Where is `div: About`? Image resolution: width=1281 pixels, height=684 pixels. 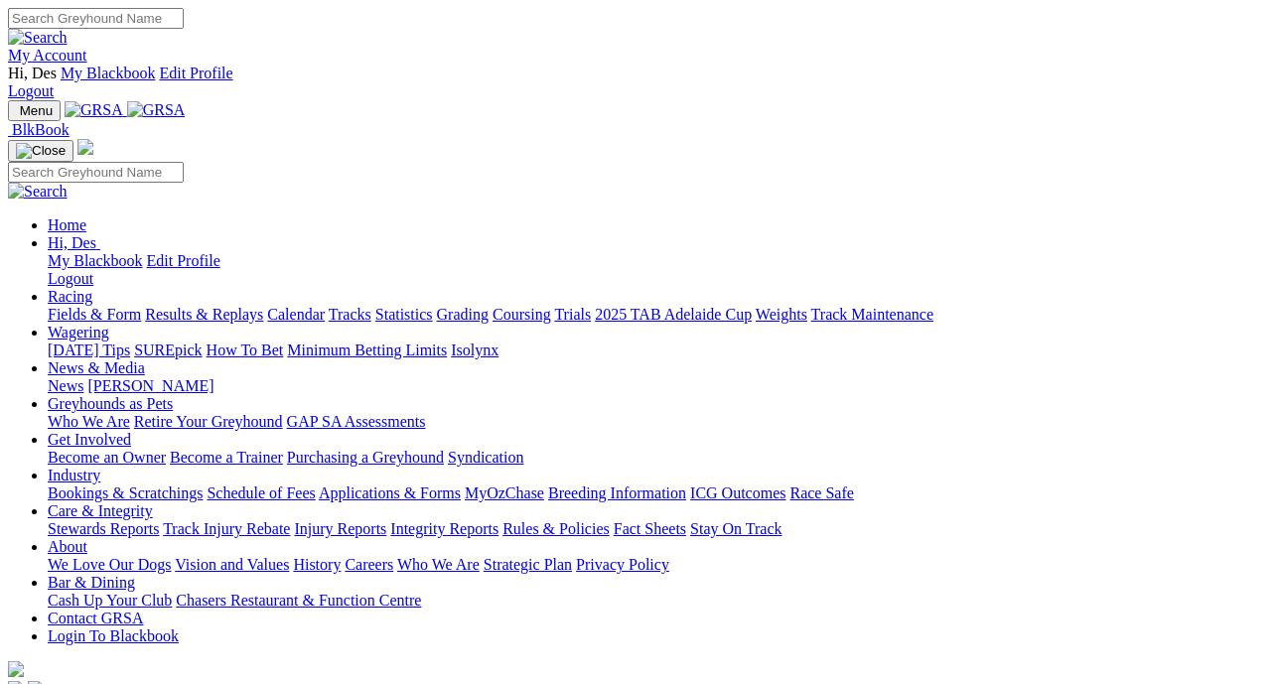
div: About is located at coordinates (661, 565).